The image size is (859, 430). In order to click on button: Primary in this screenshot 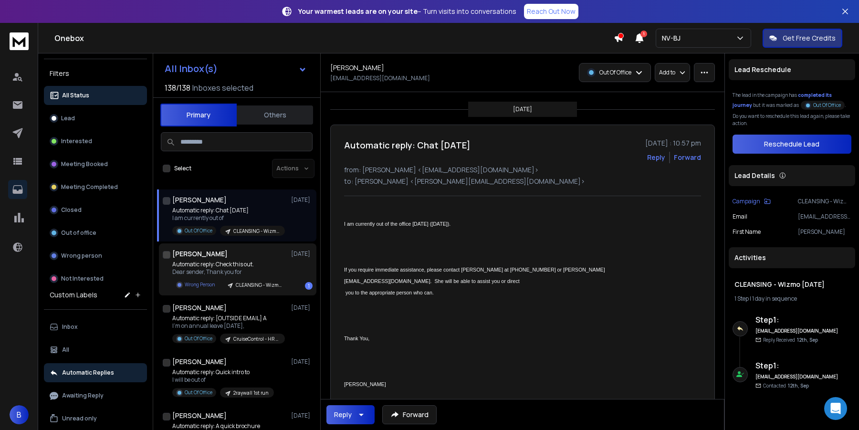, I will do `click(199, 115)`.